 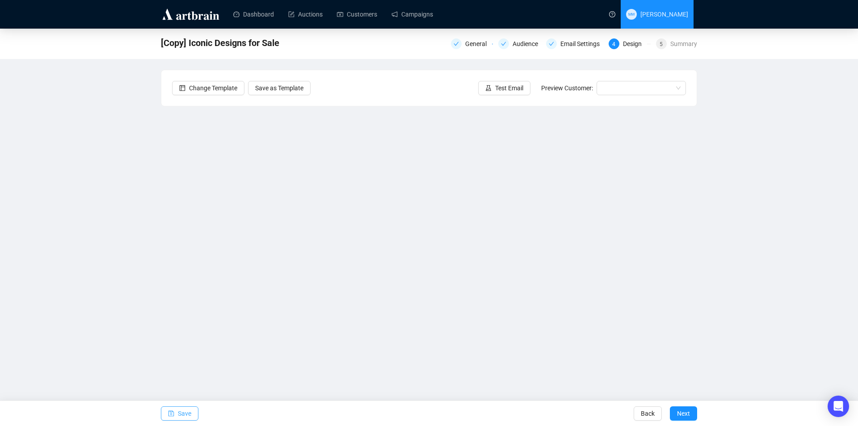 What do you see at coordinates (509, 88) in the screenshot?
I see `span: Test Email` at bounding box center [509, 88].